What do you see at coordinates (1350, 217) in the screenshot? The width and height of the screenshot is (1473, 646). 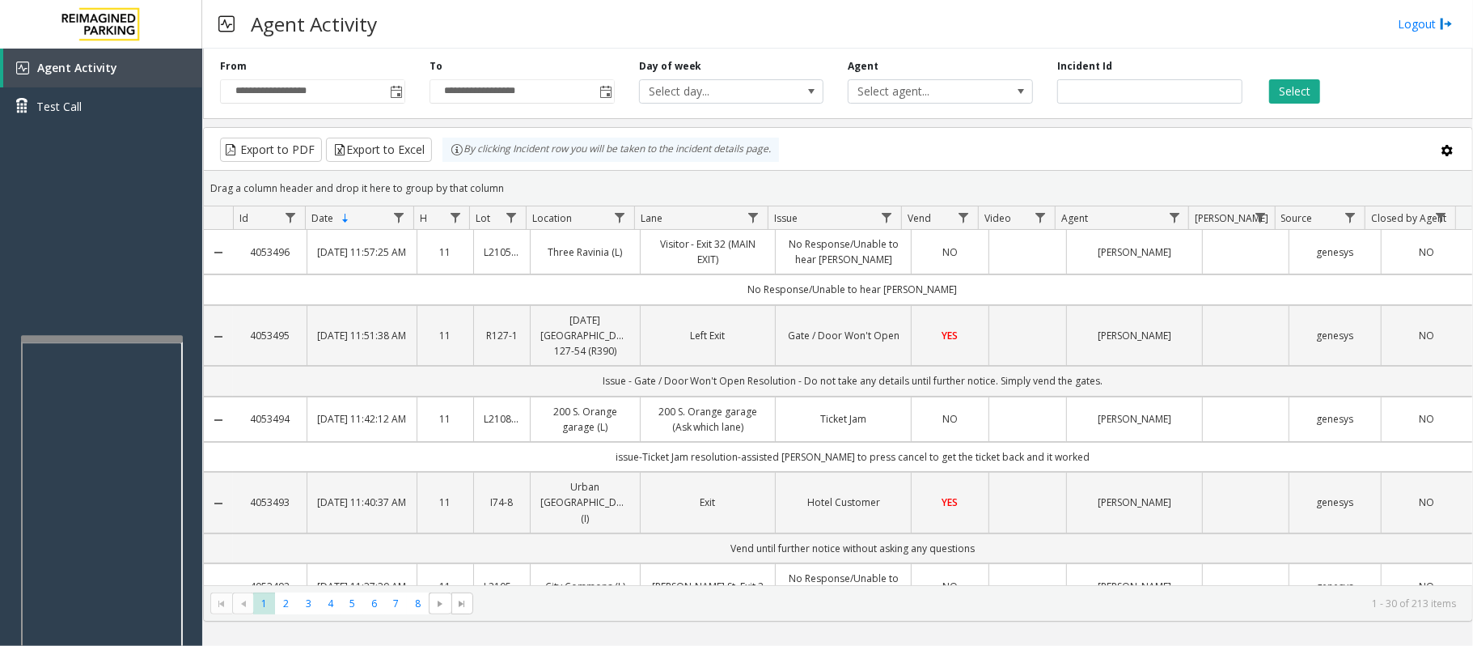 I see `a: Source Filter Menu` at bounding box center [1350, 217].